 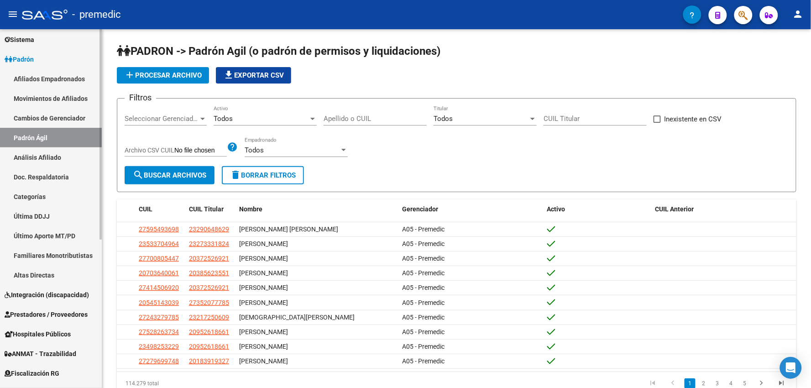 I want to click on span: Gerenciador, so click(x=420, y=209).